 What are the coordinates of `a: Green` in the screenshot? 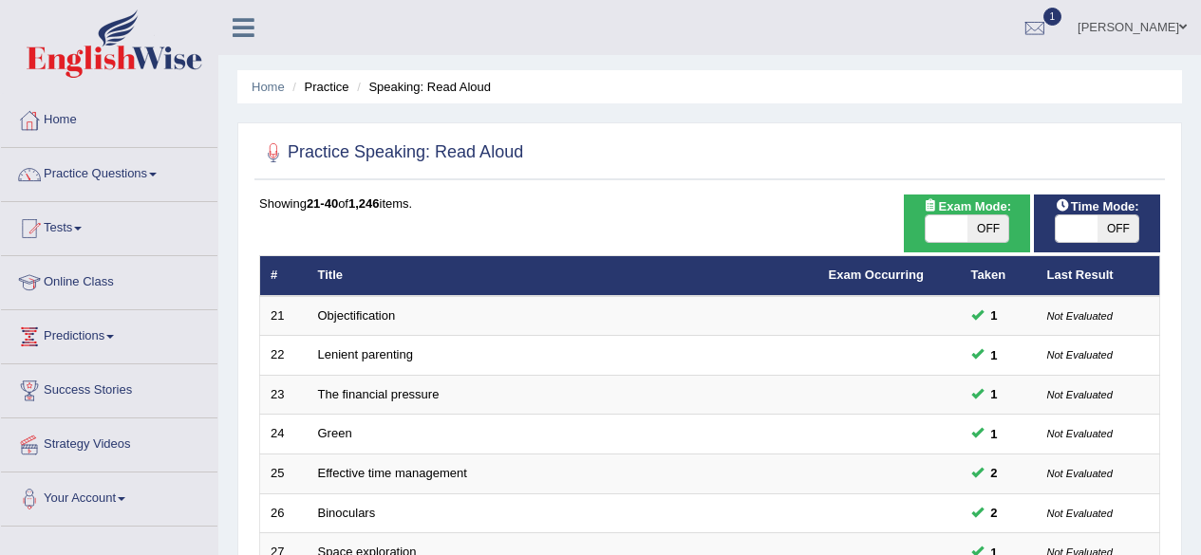 It's located at (335, 433).